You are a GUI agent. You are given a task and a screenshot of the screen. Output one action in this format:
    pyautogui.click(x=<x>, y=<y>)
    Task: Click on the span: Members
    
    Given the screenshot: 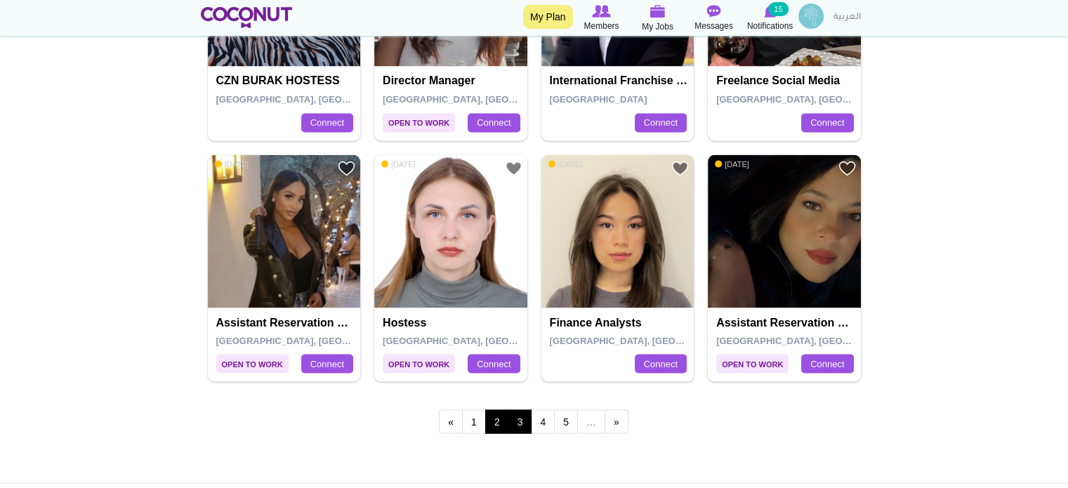 What is the action you would take?
    pyautogui.click(x=601, y=26)
    